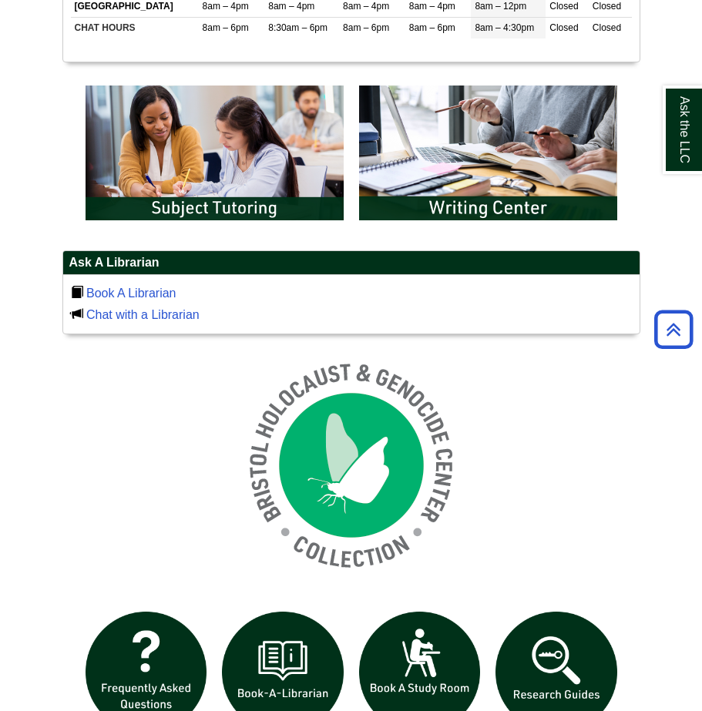 The height and width of the screenshot is (711, 702). Describe the element at coordinates (504, 28) in the screenshot. I see `span: 8am – 4:30pm` at that location.